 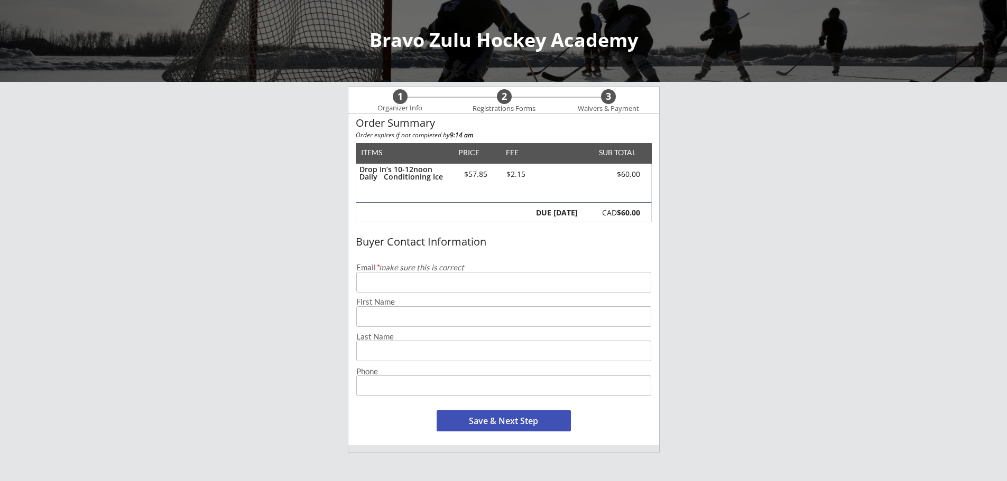 What do you see at coordinates (504, 267) in the screenshot?
I see `div: Email` at bounding box center [504, 267].